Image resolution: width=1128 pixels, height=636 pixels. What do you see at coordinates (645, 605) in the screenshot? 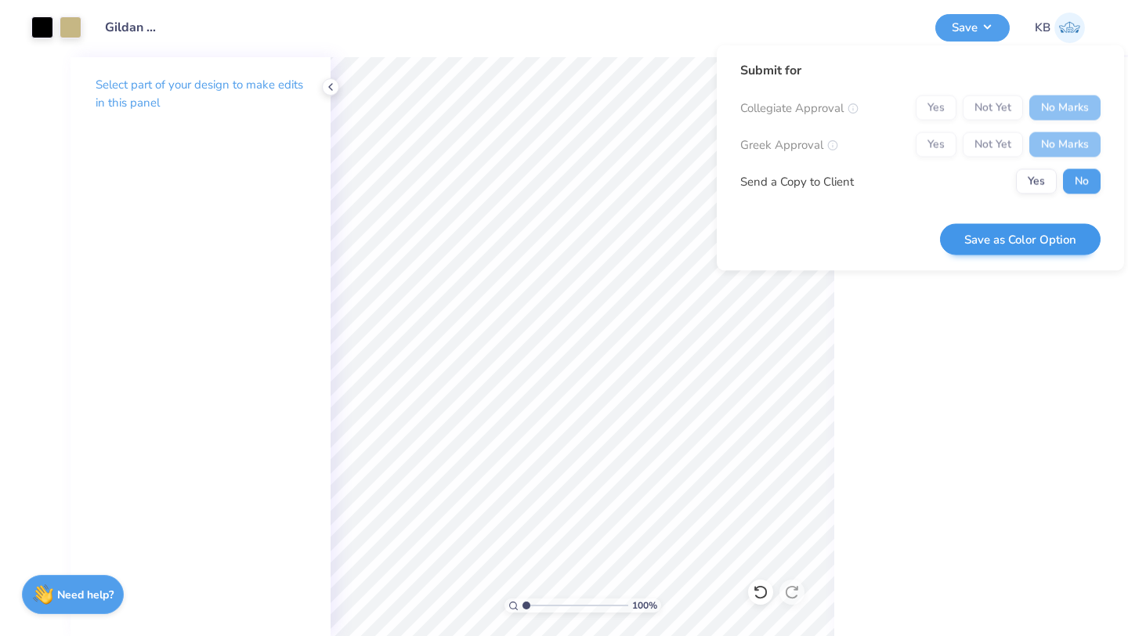
I see `span: 100 %` at bounding box center [645, 605].